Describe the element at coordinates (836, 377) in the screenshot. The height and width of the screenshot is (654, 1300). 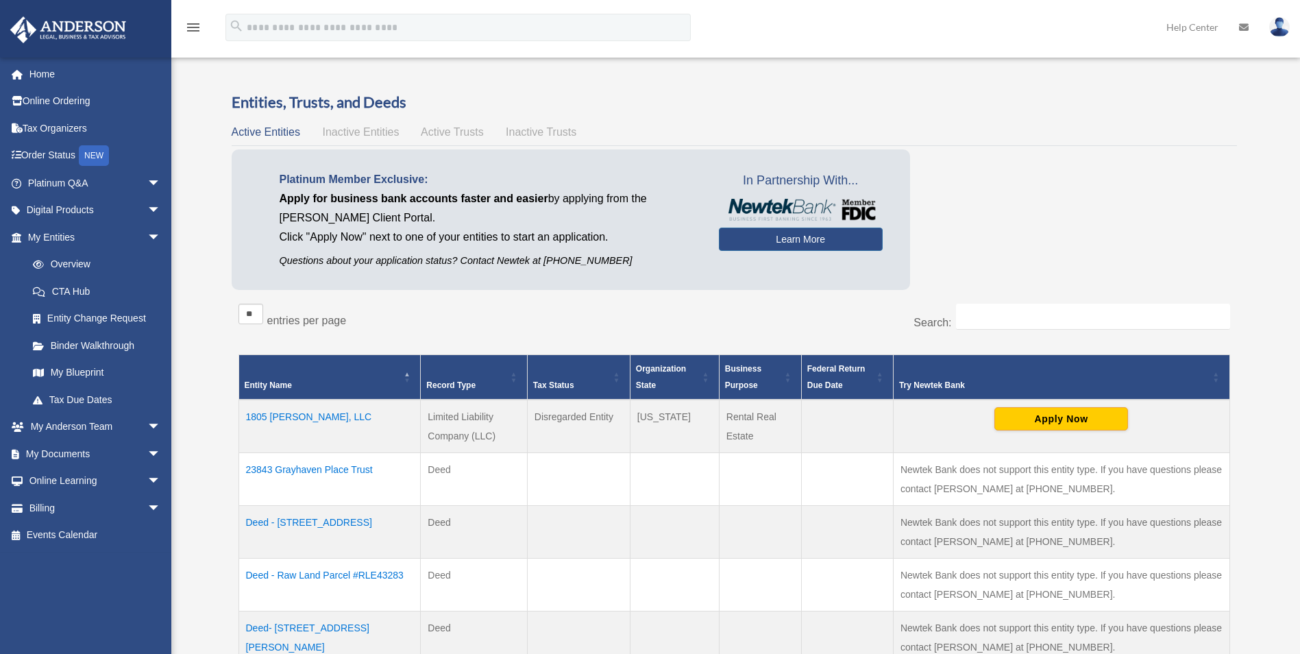
I see `span: Federal Return Due Date` at that location.